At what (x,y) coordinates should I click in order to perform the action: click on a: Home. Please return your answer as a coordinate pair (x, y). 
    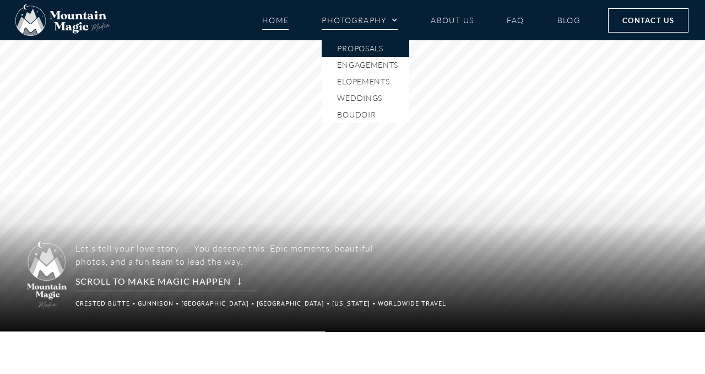
    Looking at the image, I should click on (276, 20).